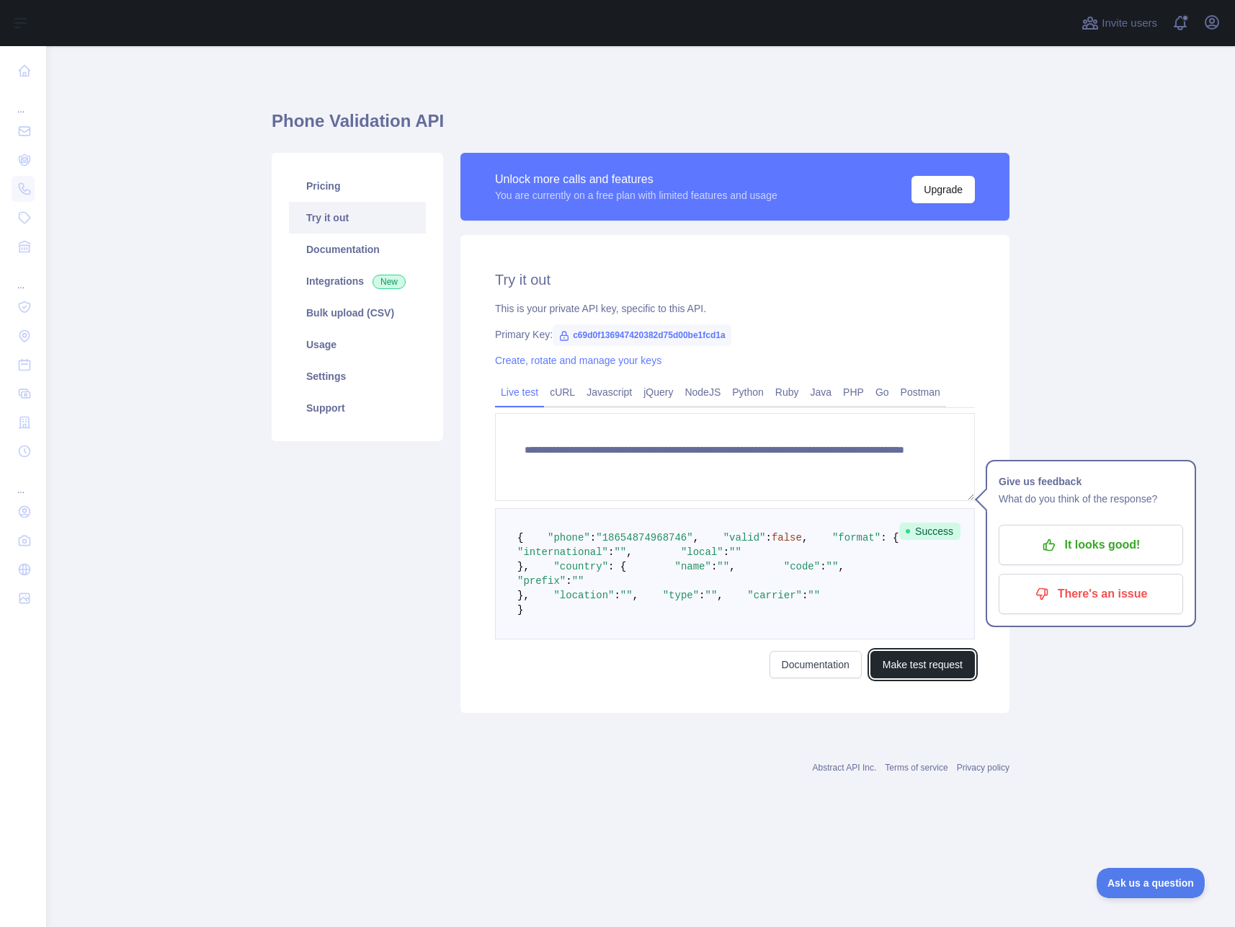 The height and width of the screenshot is (927, 1235). I want to click on a: Integrations New, so click(357, 281).